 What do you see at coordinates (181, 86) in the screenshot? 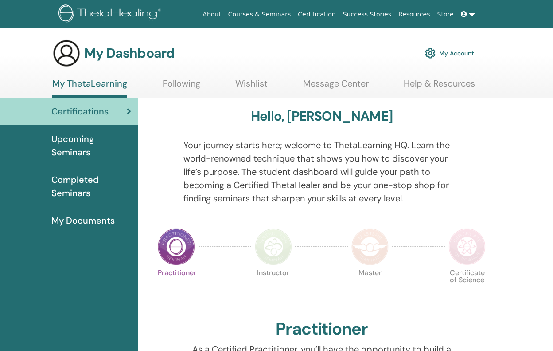
I see `a: Following` at bounding box center [181, 86].